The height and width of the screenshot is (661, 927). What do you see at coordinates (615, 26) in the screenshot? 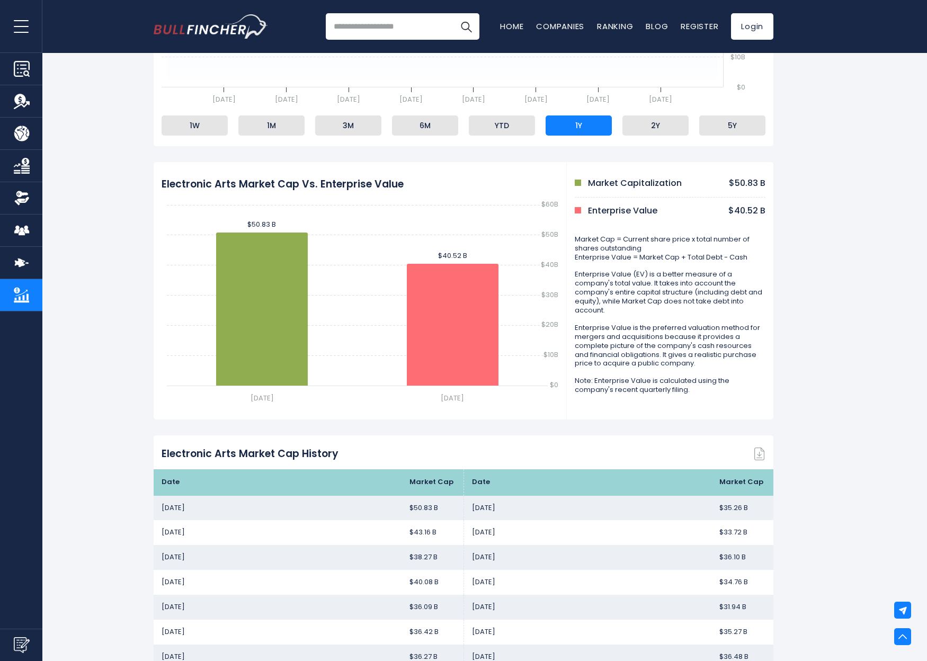
I see `a: Ranking` at bounding box center [615, 26].